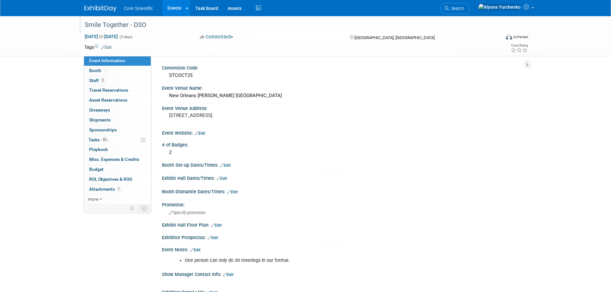 The height and width of the screenshot is (292, 611). Describe the element at coordinates (344, 144) in the screenshot. I see `div: # of Badges:` at that location.